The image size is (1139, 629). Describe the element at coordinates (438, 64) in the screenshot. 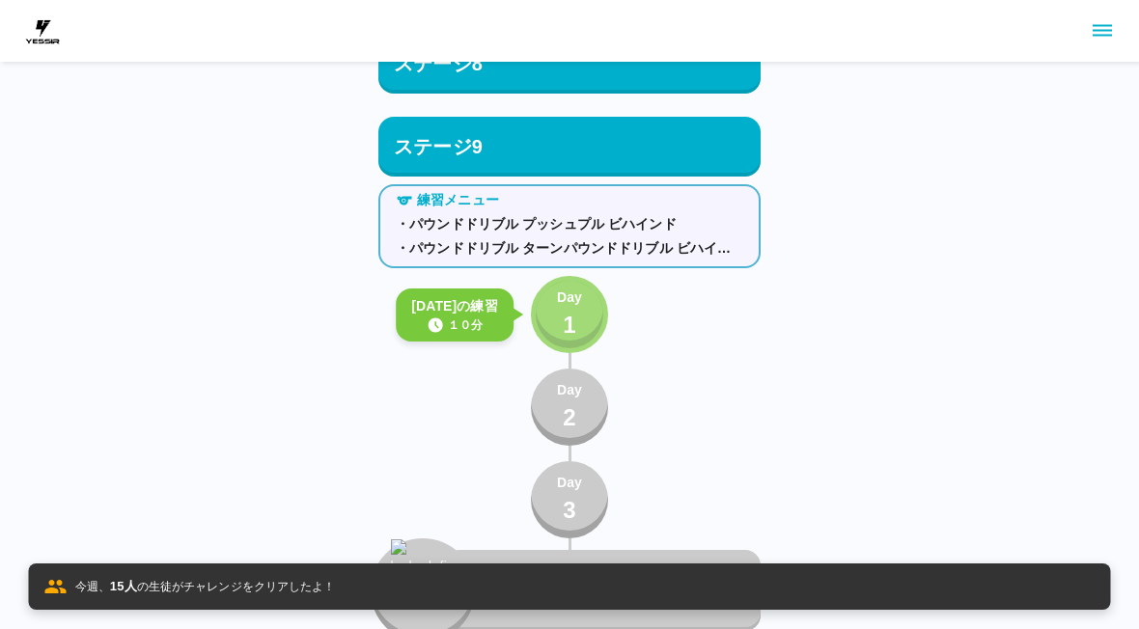

I see `p: ステージ8` at that location.